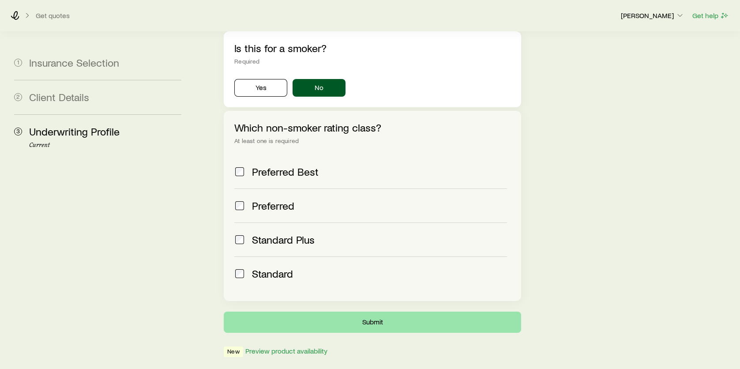  What do you see at coordinates (74, 62) in the screenshot?
I see `span: Insurance Selection` at bounding box center [74, 62].